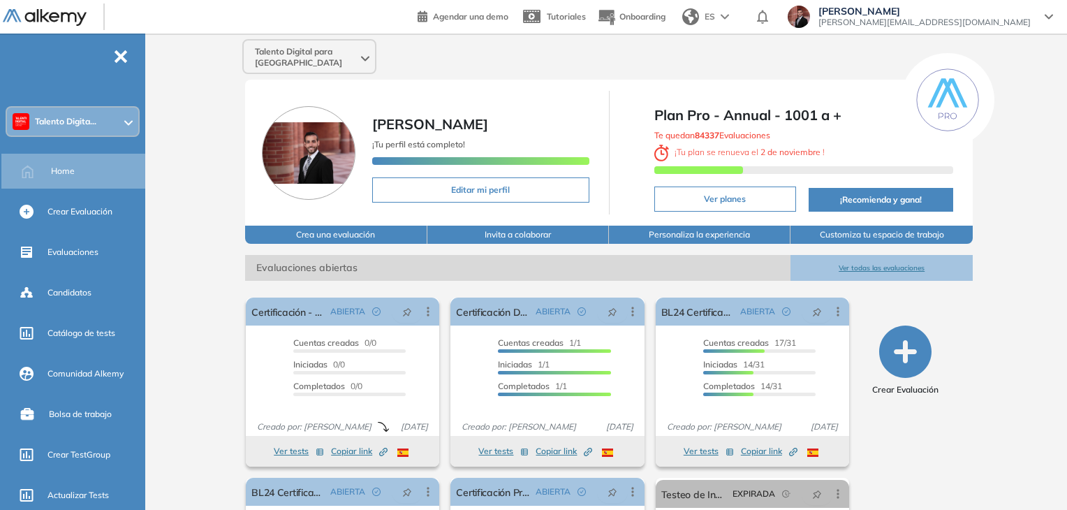  What do you see at coordinates (85, 374) in the screenshot?
I see `span: Comunidad Alkemy` at bounding box center [85, 374].